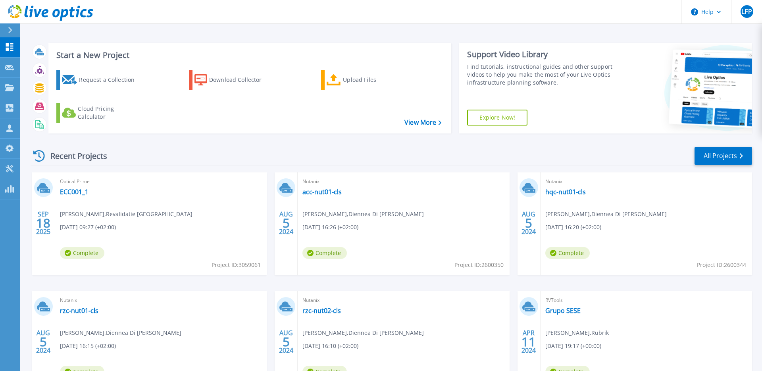  What do you see at coordinates (365, 80) in the screenshot?
I see `a: Upload Files` at bounding box center [365, 80].